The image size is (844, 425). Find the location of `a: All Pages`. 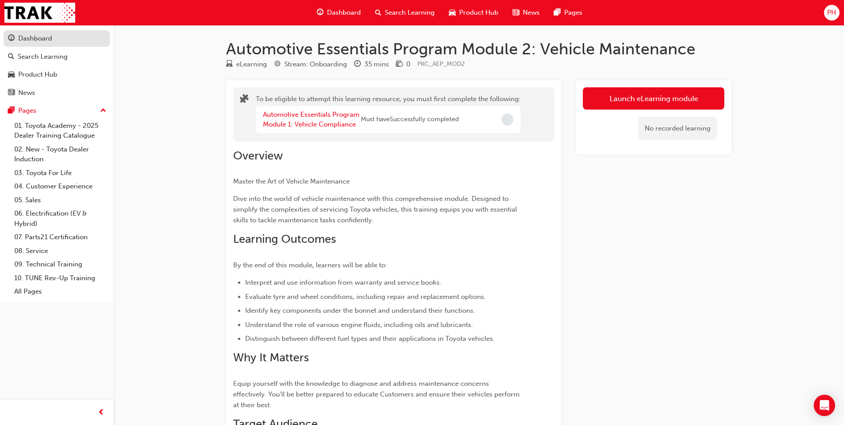

a: All Pages is located at coordinates (60, 291).